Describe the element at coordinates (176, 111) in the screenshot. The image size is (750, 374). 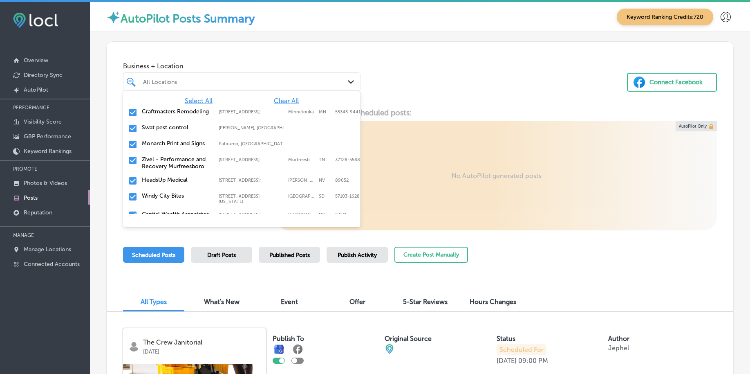
I see `label: Craftmasters Remodeling` at that location.